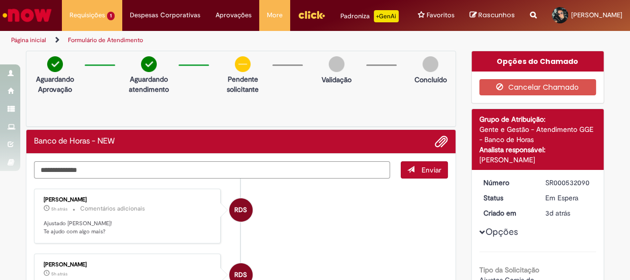 Image resolution: width=630 pixels, height=280 pixels. What do you see at coordinates (507, 198) in the screenshot?
I see `dt: Status` at bounding box center [507, 198].